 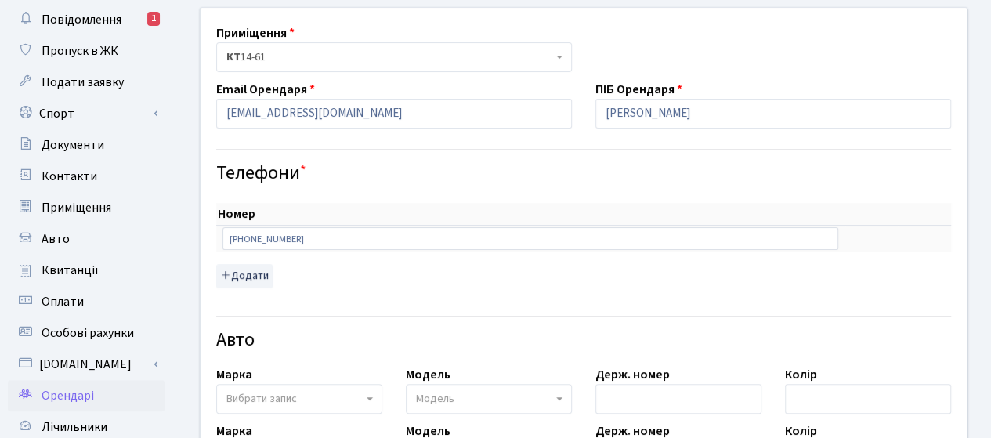 What do you see at coordinates (86, 270) in the screenshot?
I see `a: Квитанції` at bounding box center [86, 270].